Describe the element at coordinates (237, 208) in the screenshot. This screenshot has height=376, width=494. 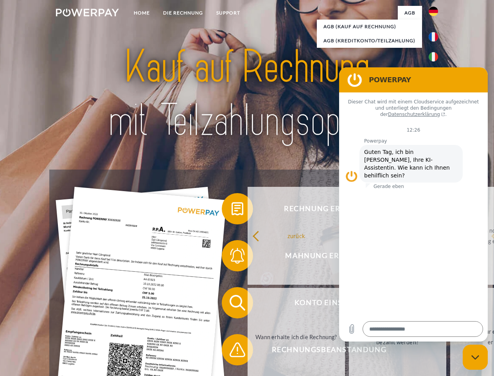
I see `img: qb_bill.svg` at that location.